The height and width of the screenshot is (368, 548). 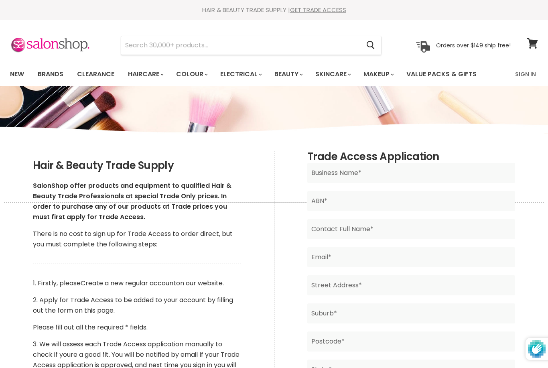 I want to click on a: Brands, so click(x=51, y=74).